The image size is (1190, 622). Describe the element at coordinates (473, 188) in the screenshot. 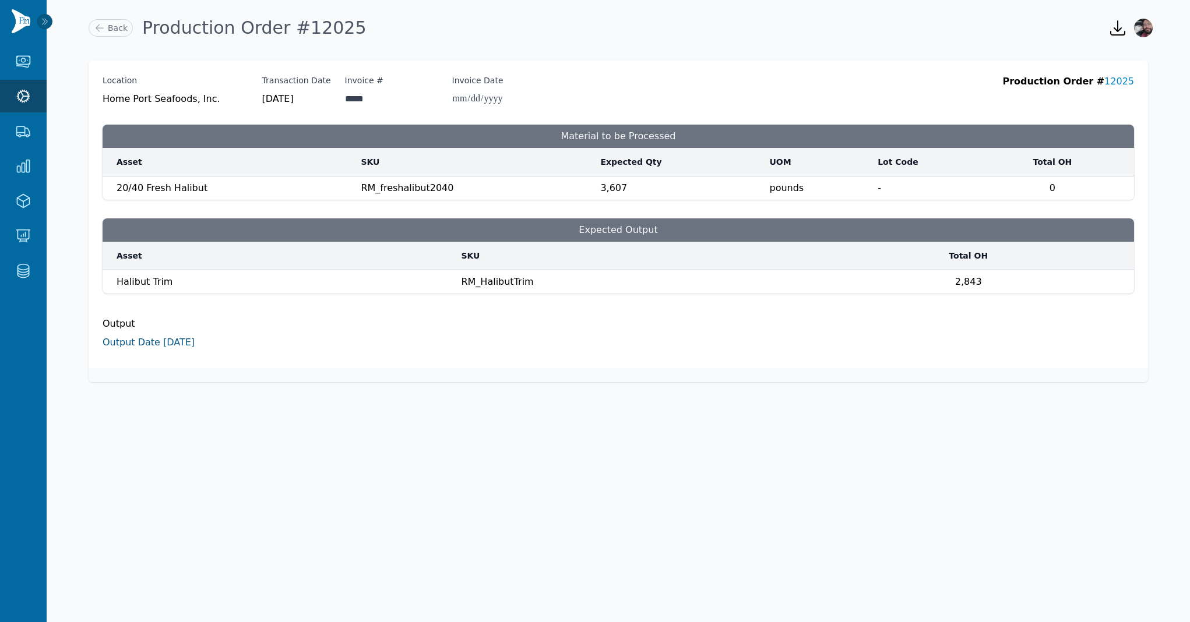

I see `td: RM_freshalibut2040` at that location.